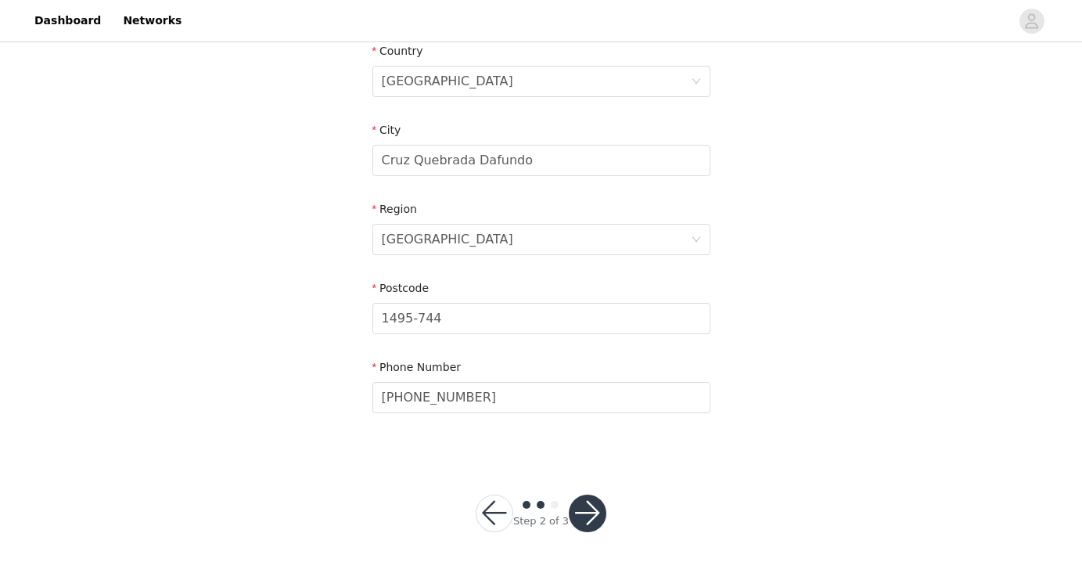 The image size is (1082, 569). What do you see at coordinates (394, 209) in the screenshot?
I see `label: Region` at bounding box center [394, 209].